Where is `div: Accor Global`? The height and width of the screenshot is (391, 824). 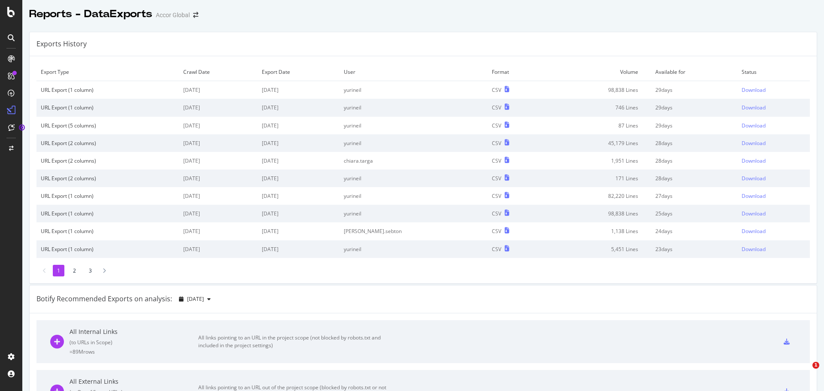
div: Accor Global is located at coordinates (172, 15).